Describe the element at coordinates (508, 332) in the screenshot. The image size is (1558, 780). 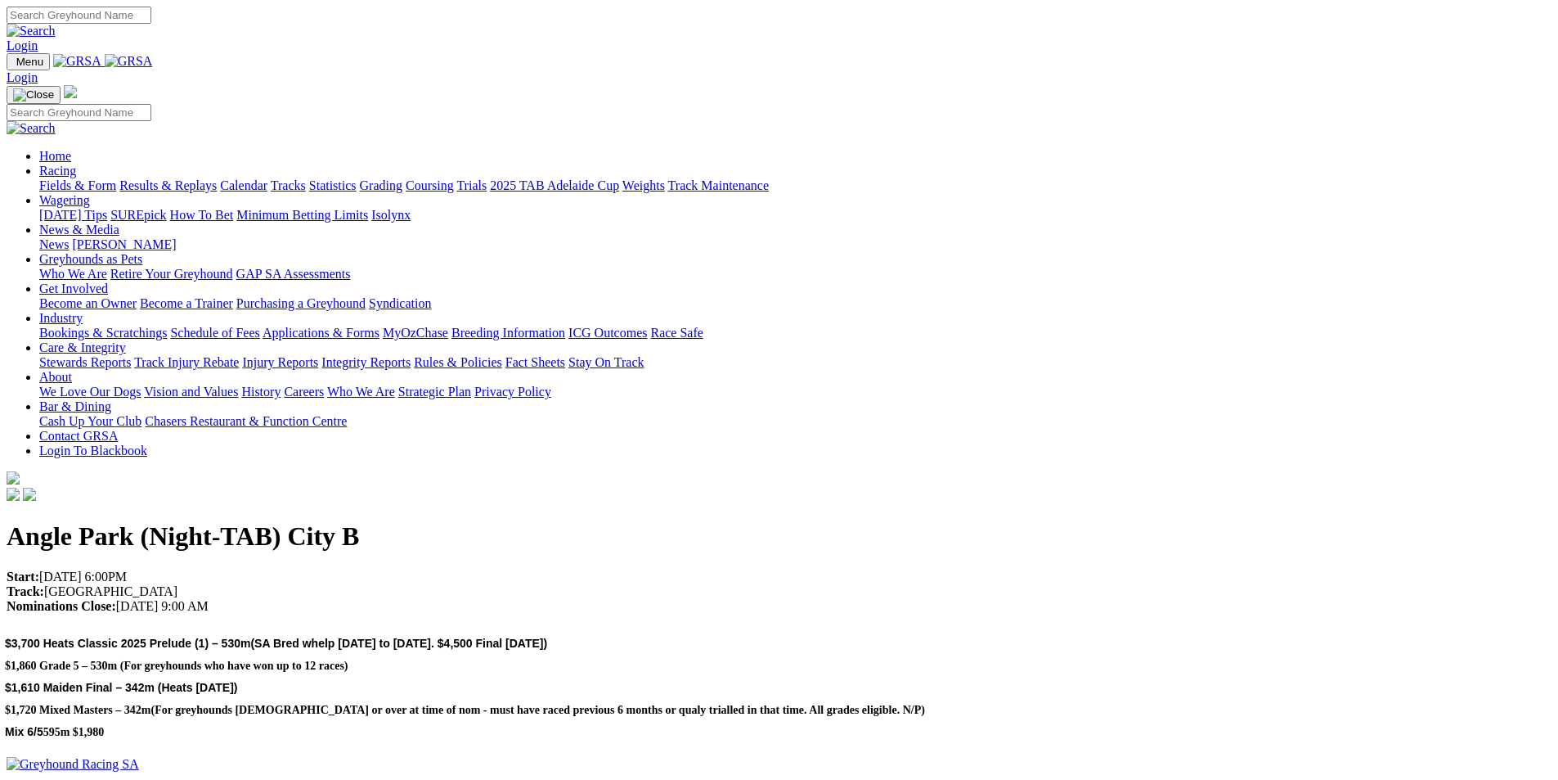
I see `a: Breeding Information` at that location.